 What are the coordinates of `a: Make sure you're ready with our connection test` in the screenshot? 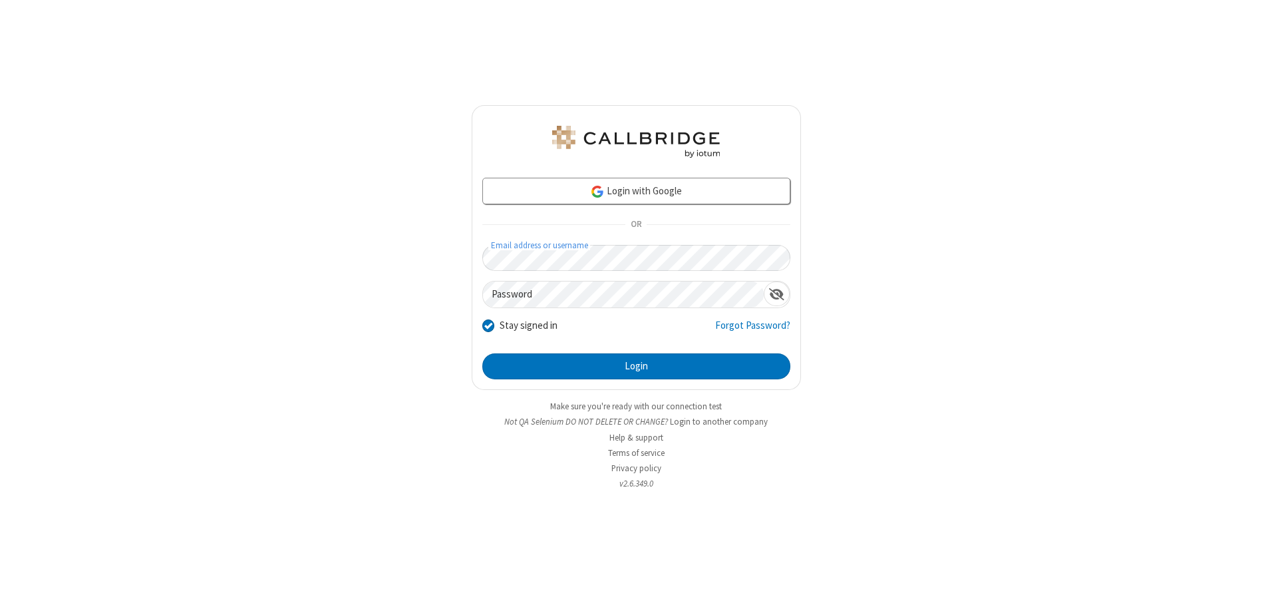 It's located at (636, 406).